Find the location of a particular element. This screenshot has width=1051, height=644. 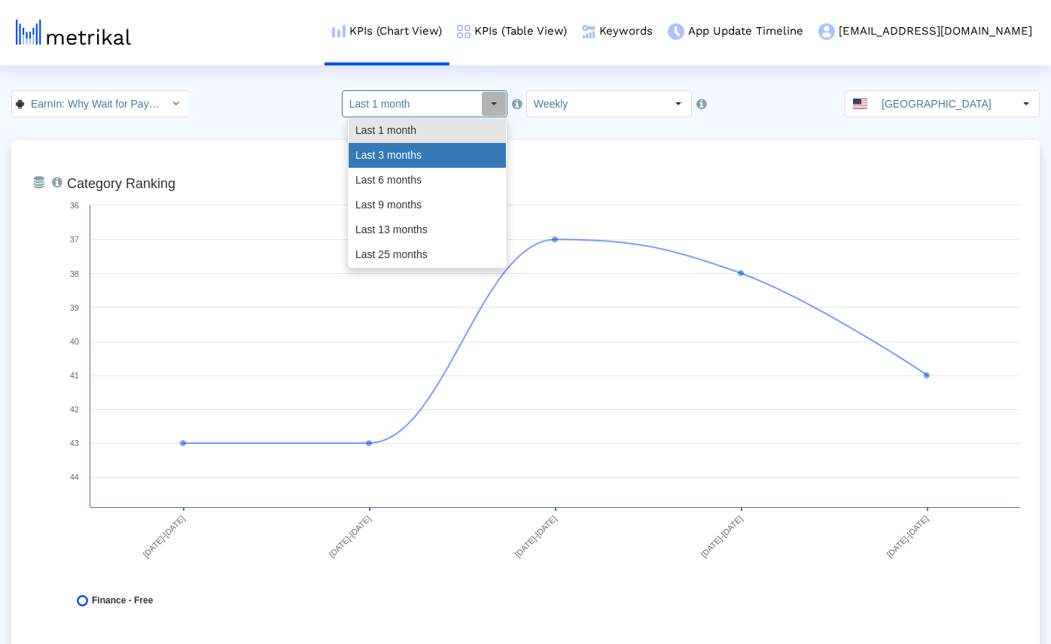

tspan: Category Ranking is located at coordinates (121, 184).